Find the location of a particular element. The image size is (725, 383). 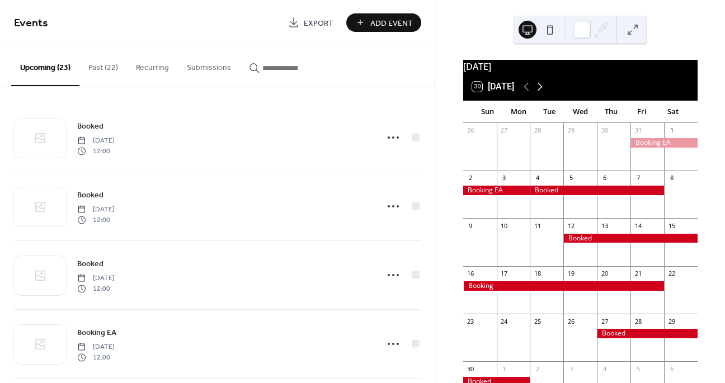

div: Sun is located at coordinates (487, 112).